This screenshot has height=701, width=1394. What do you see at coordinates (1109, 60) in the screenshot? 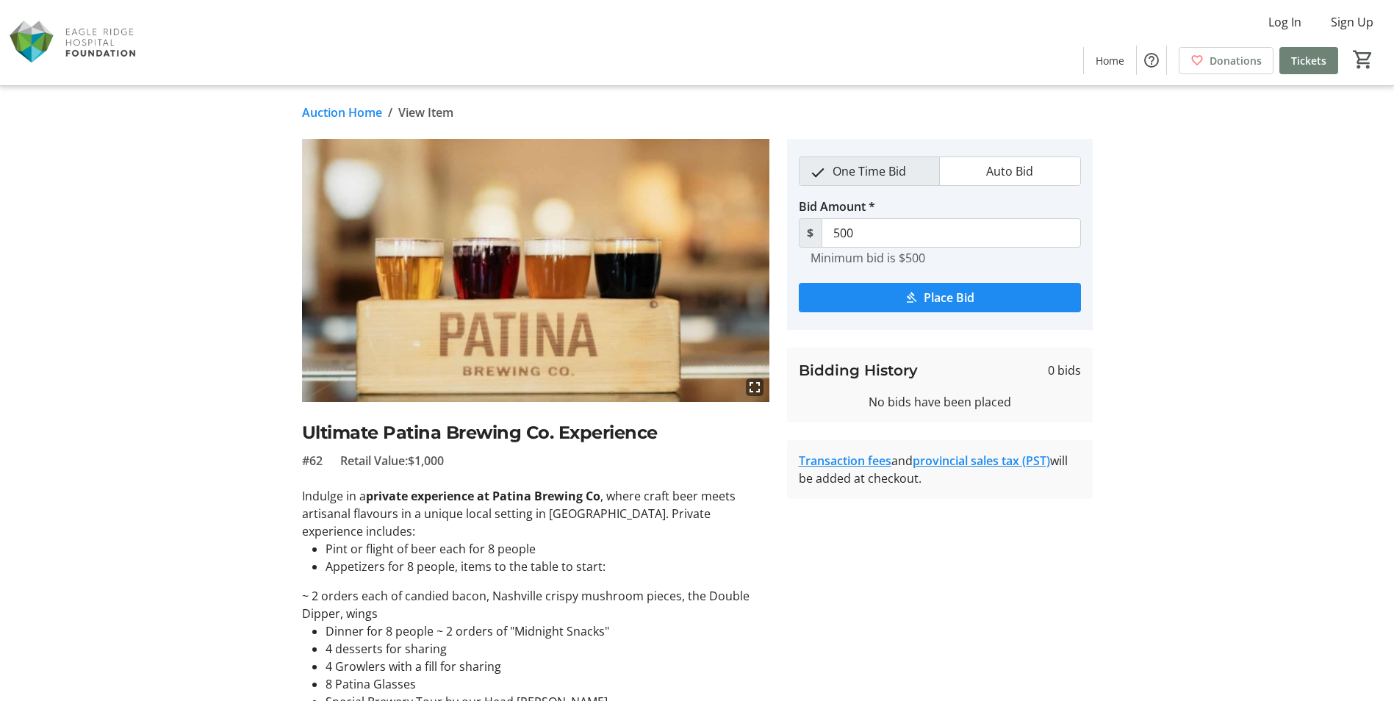
I see `a: Home` at bounding box center [1109, 60].